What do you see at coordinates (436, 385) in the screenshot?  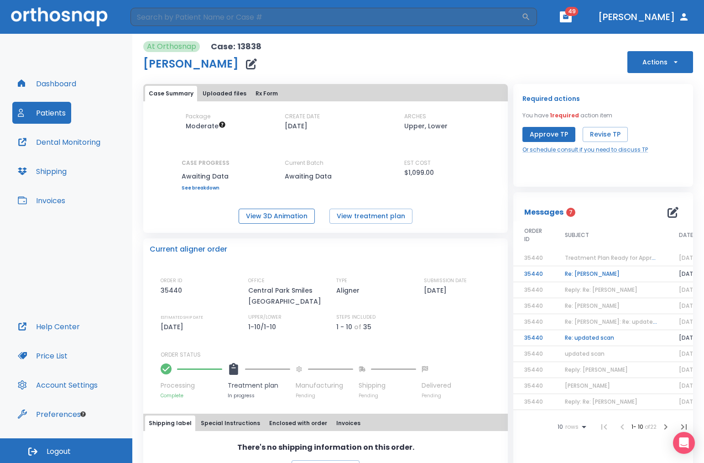 I see `p: Delivered` at bounding box center [436, 385].